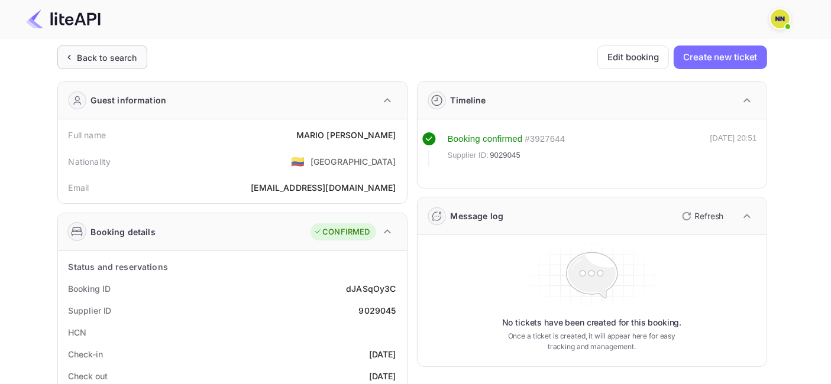 The height and width of the screenshot is (384, 831). I want to click on div: Check out, so click(88, 376).